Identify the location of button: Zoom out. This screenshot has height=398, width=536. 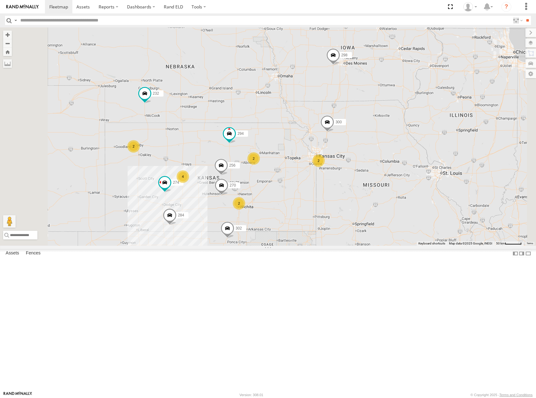
(7, 43).